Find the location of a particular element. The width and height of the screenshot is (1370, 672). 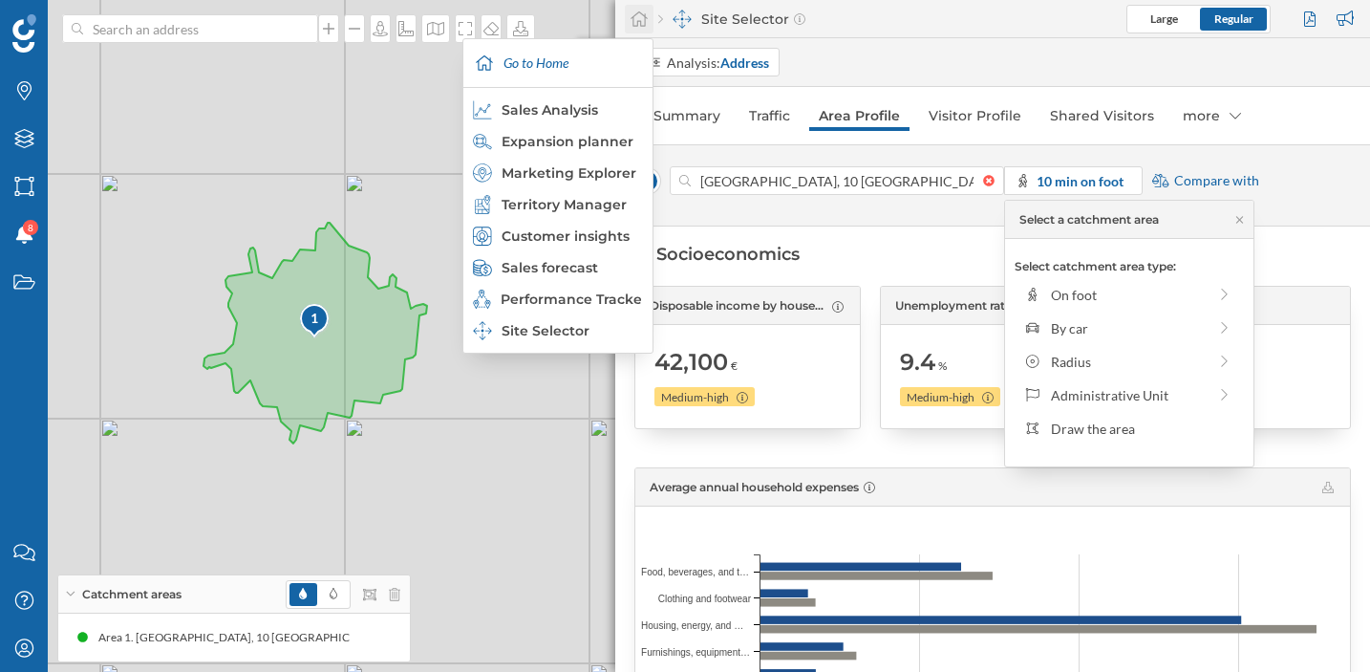

span: Housing, energy, and maintenance is located at coordinates (696, 624).